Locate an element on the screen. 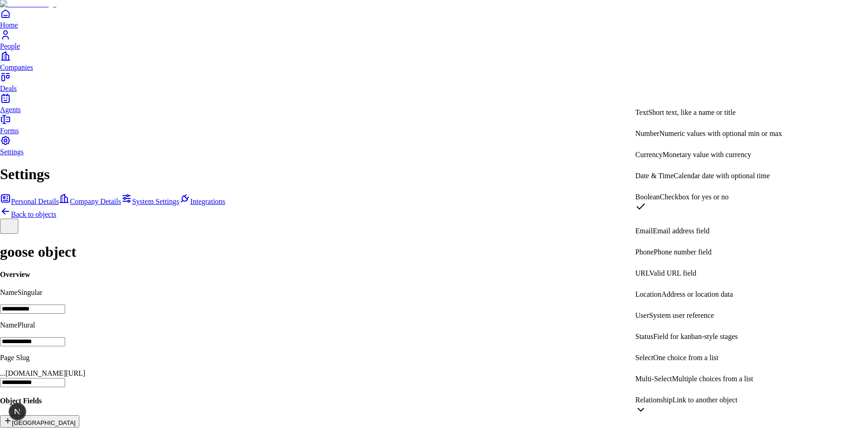  span: Link to another object is located at coordinates (705, 399).